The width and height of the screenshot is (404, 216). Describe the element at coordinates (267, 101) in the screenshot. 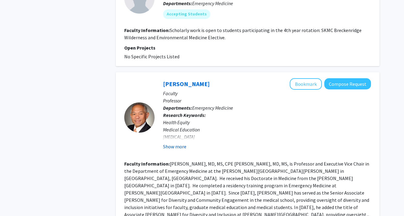

I see `p: Professor` at that location.